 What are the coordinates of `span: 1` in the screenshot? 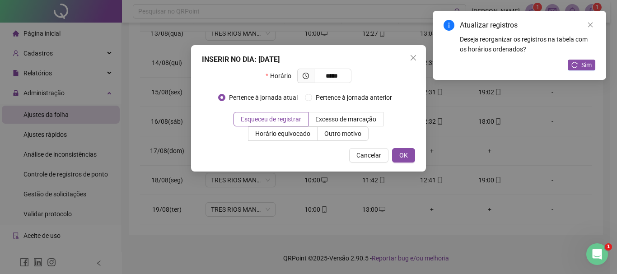 It's located at (608, 247).